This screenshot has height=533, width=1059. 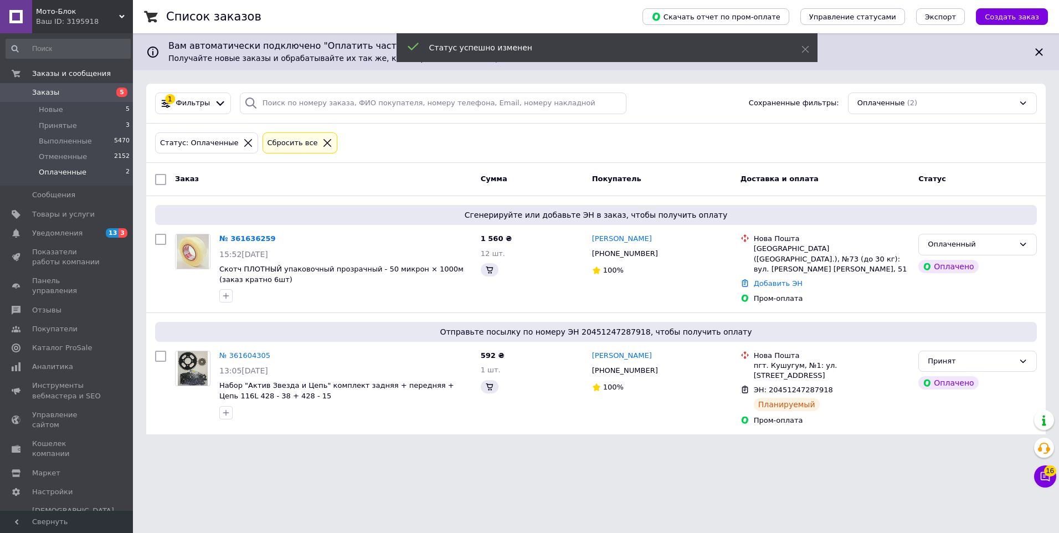 What do you see at coordinates (1050, 471) in the screenshot?
I see `span: 16` at bounding box center [1050, 471].